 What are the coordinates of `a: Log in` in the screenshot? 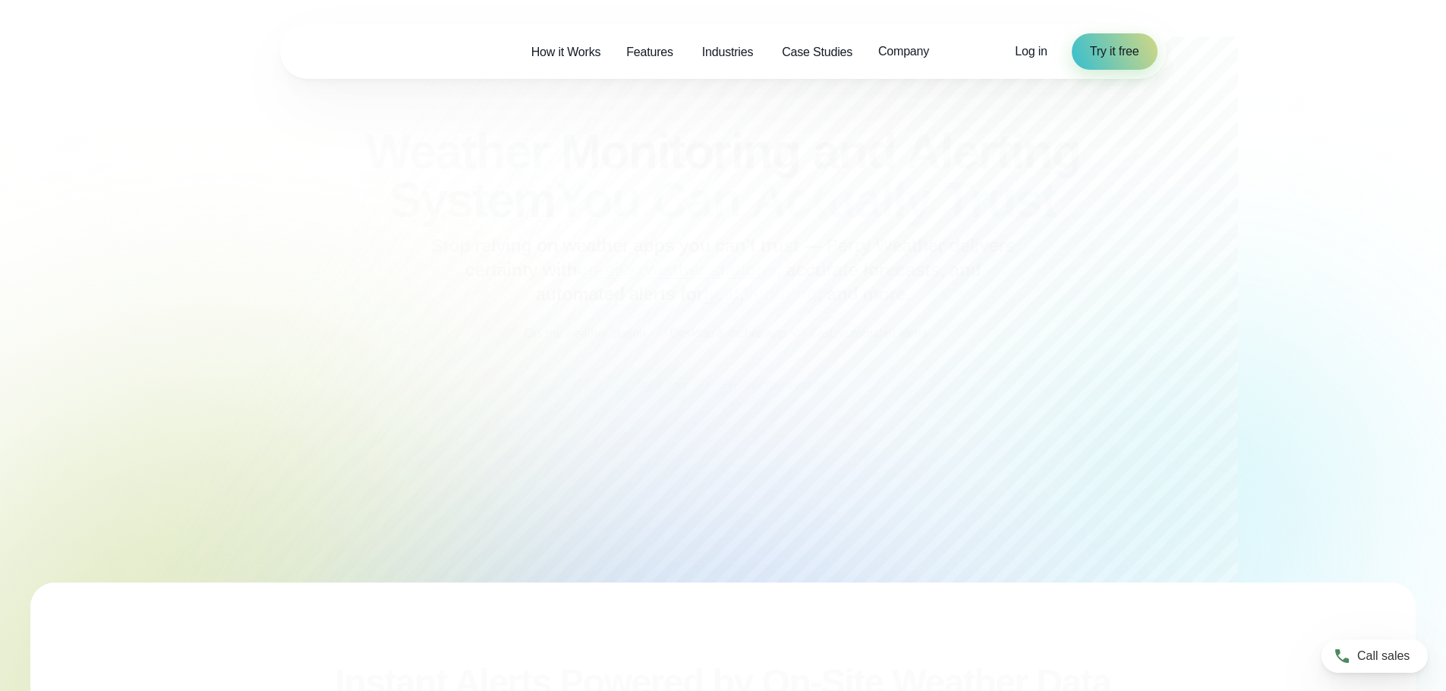 It's located at (1031, 52).